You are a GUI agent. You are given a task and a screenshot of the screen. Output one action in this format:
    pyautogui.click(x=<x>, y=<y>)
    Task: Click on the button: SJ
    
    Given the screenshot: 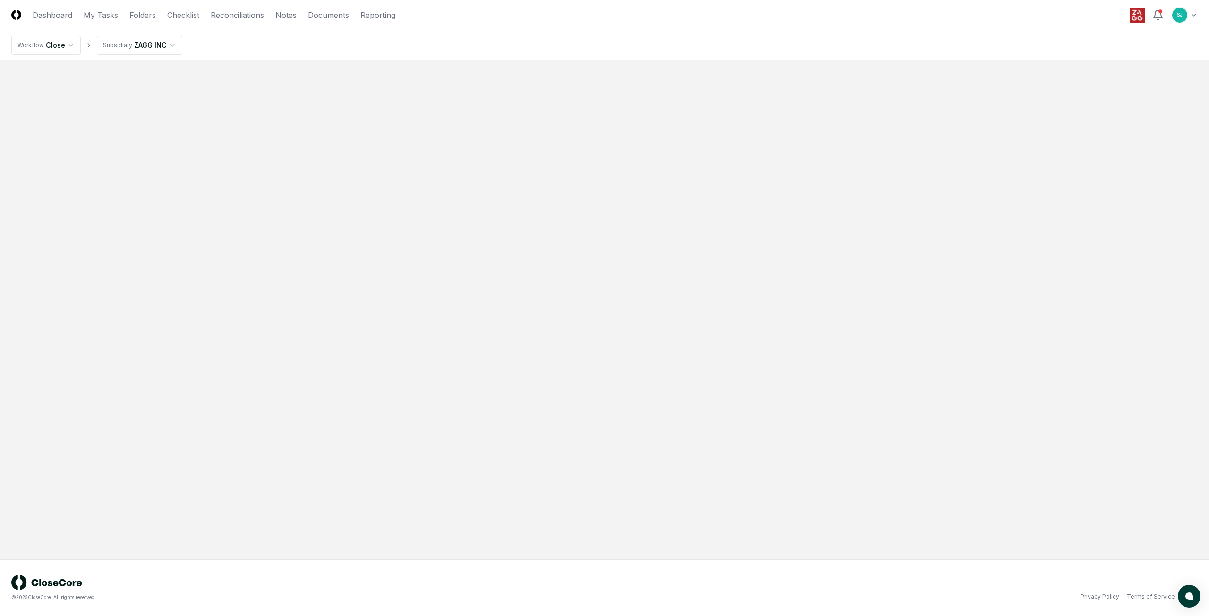 What is the action you would take?
    pyautogui.click(x=1180, y=15)
    